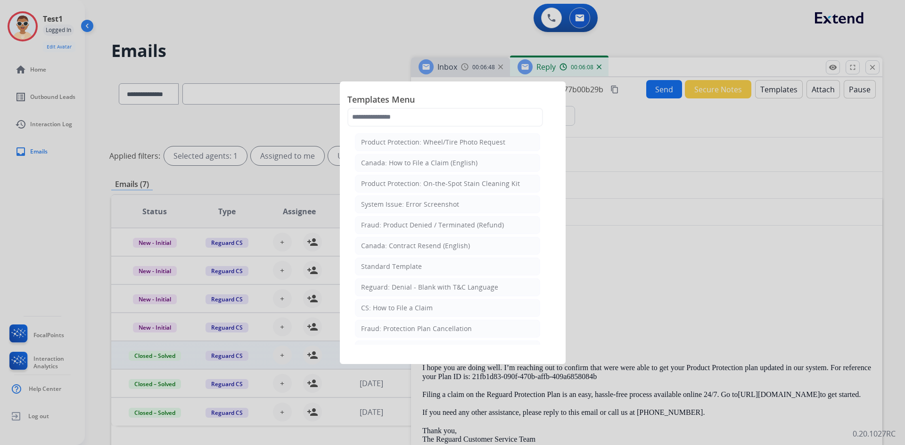 Image resolution: width=905 pixels, height=445 pixels. I want to click on div: Canada: Contract Resend (English), so click(415, 246).